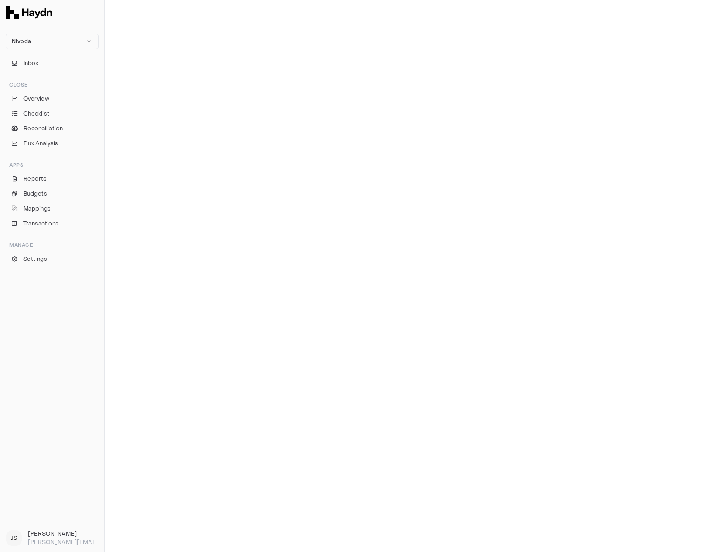  I want to click on a: Reports, so click(52, 179).